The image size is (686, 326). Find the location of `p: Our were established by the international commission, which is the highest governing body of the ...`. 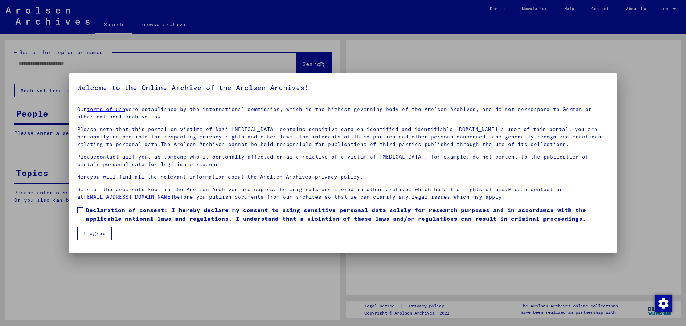

p: Our were established by the international commission, which is the highest governing body of the ... is located at coordinates (343, 113).